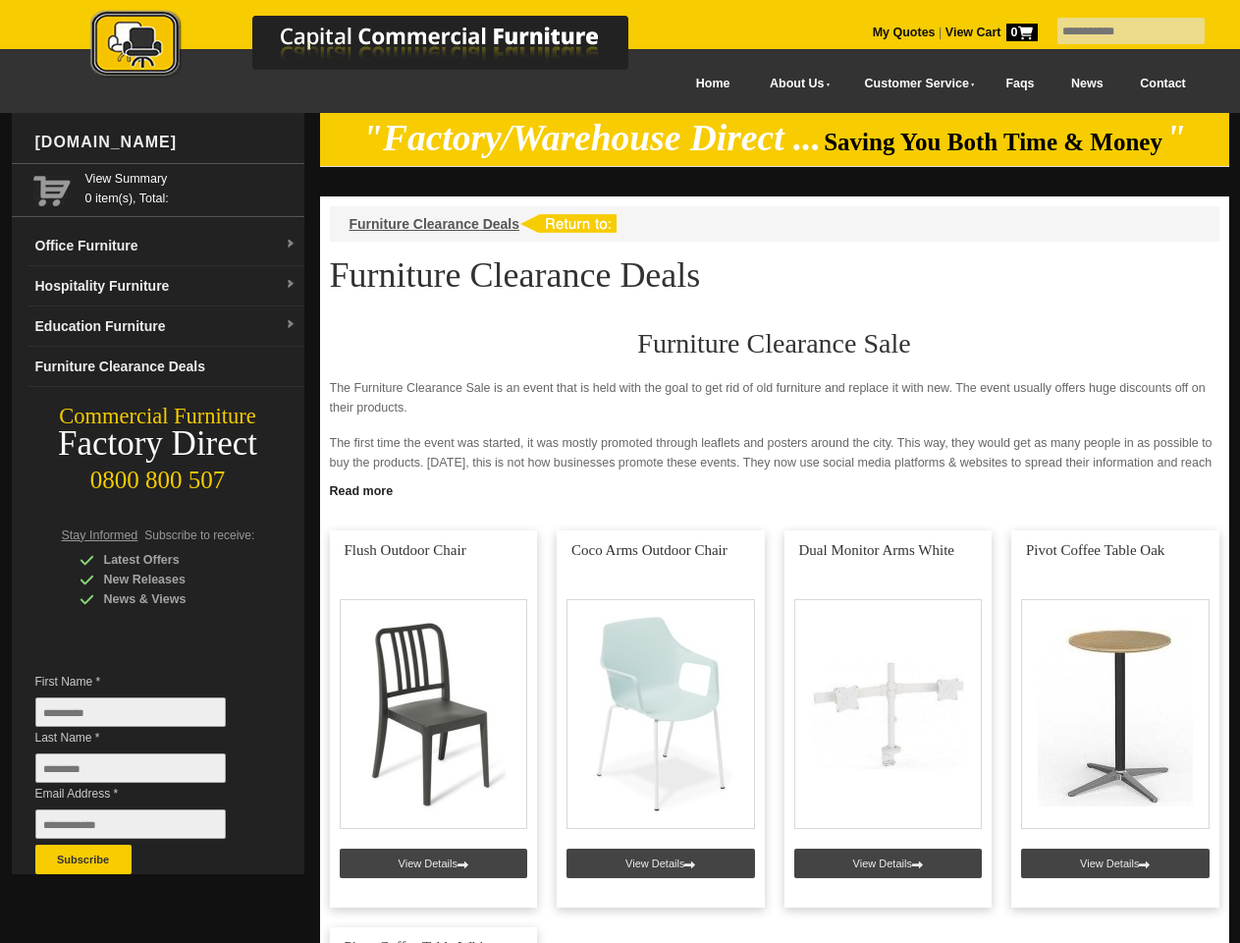 This screenshot has height=943, width=1240. I want to click on div: Commercial Furniture, so click(158, 416).